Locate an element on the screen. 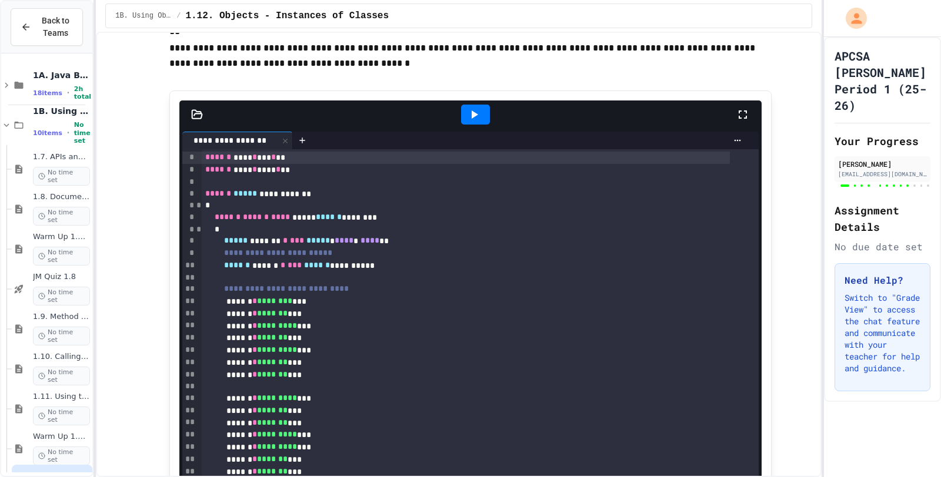 This screenshot has height=477, width=941. span: 1.9. Method Signatures is located at coordinates (61, 317).